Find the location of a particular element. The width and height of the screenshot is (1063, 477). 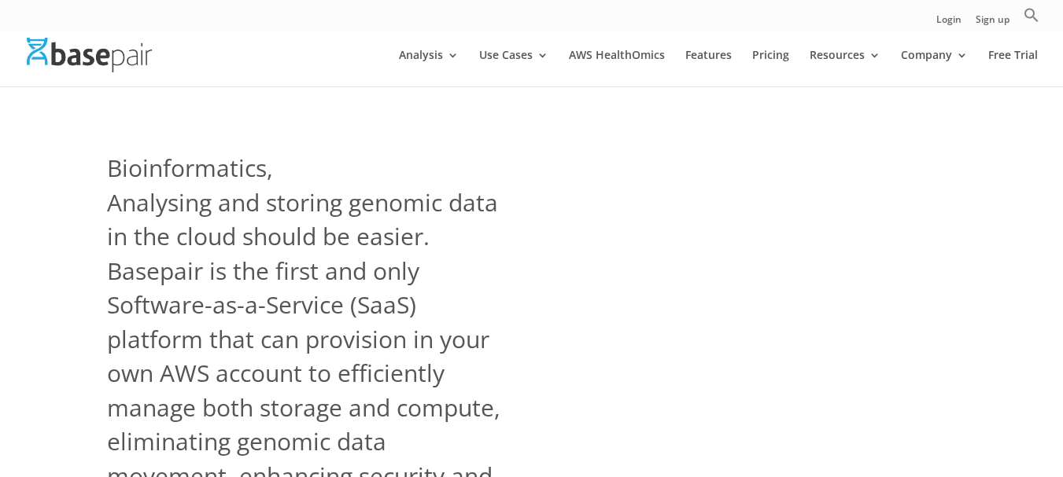

img: Basepair is located at coordinates (89, 54).